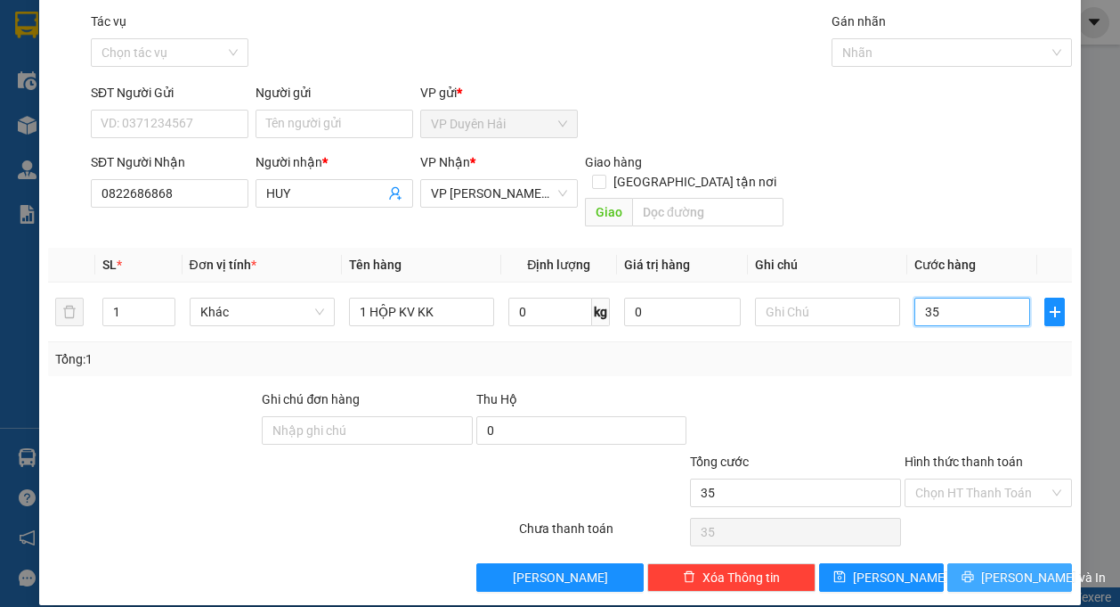 The image size is (1120, 607). Describe the element at coordinates (708, 212) in the screenshot. I see `input: Dọc đường` at that location.